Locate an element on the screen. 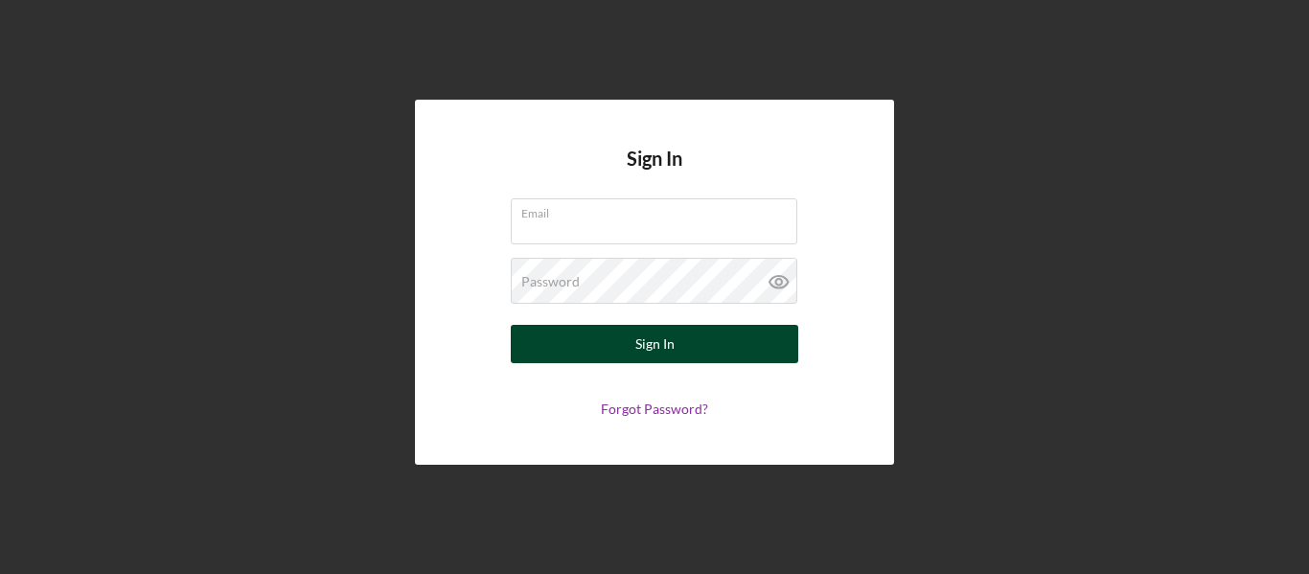  label: Email is located at coordinates (659, 210).